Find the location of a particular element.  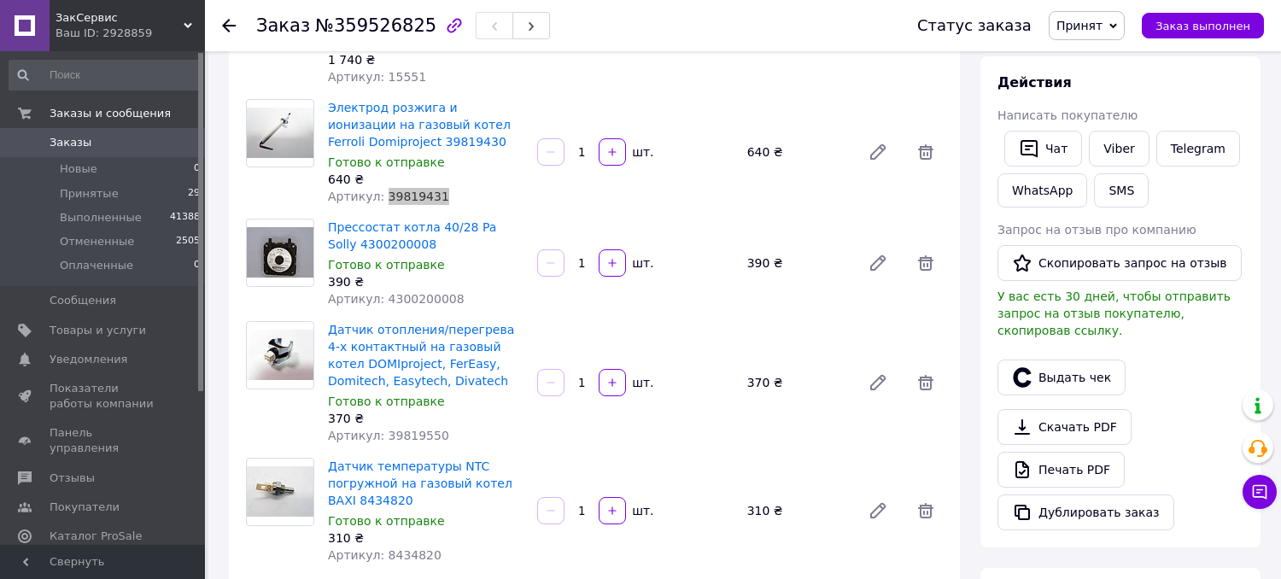

span: 2505 is located at coordinates (188, 242).